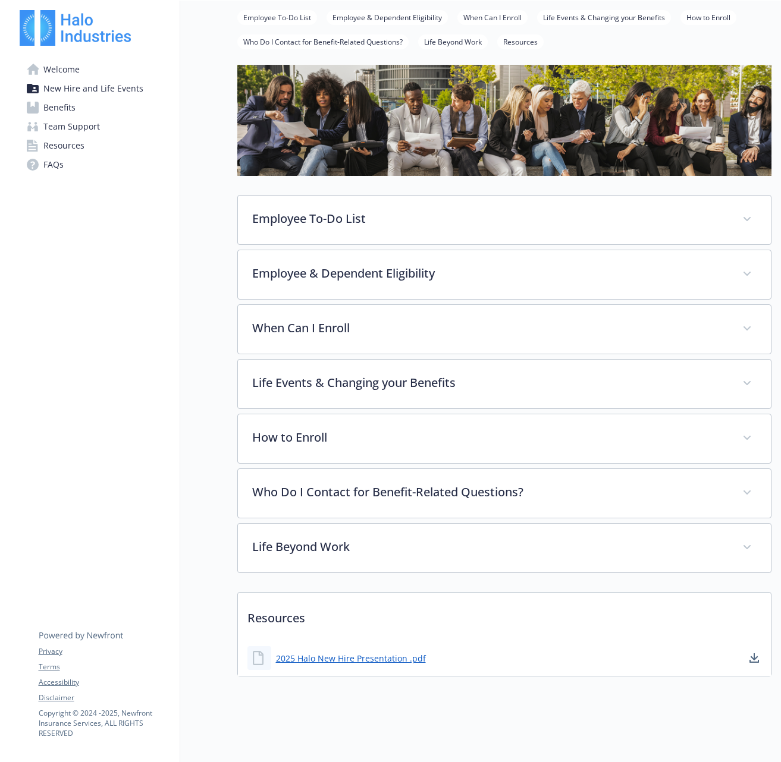  Describe the element at coordinates (95, 127) in the screenshot. I see `a: Team Support` at that location.